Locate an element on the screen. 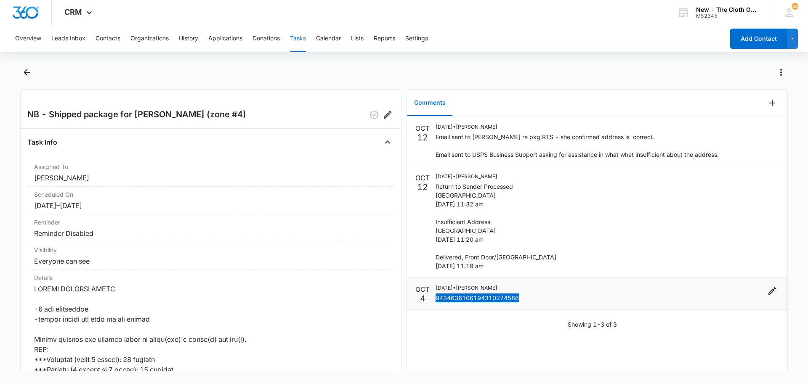 The image size is (808, 383). button: Close is located at coordinates (388, 142).